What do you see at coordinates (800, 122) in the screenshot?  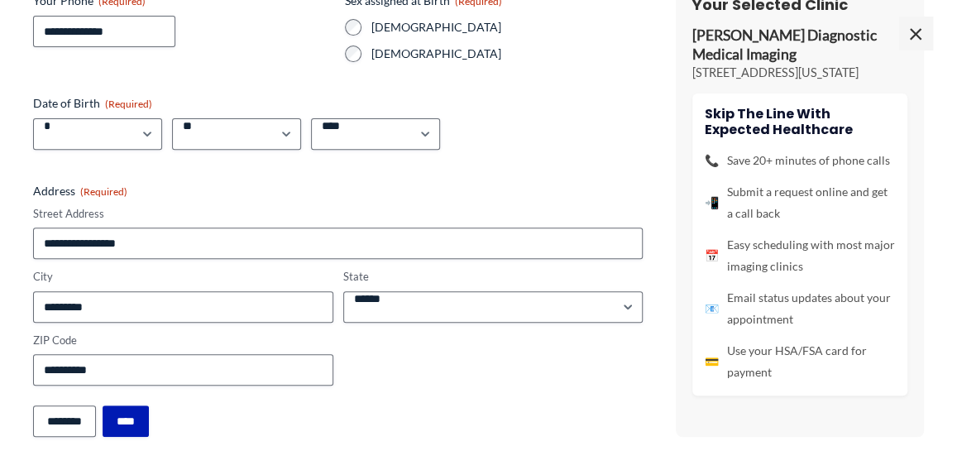 I see `h4: Skip the line with Expected Healthcare` at bounding box center [800, 122].